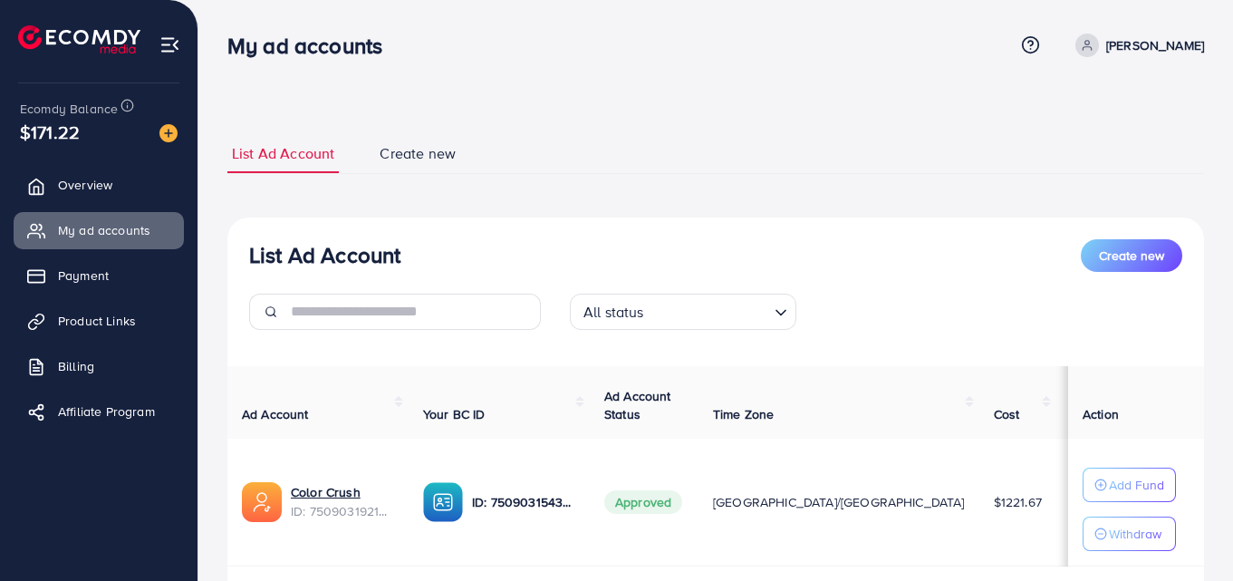  I want to click on span: Cost, so click(1007, 414).